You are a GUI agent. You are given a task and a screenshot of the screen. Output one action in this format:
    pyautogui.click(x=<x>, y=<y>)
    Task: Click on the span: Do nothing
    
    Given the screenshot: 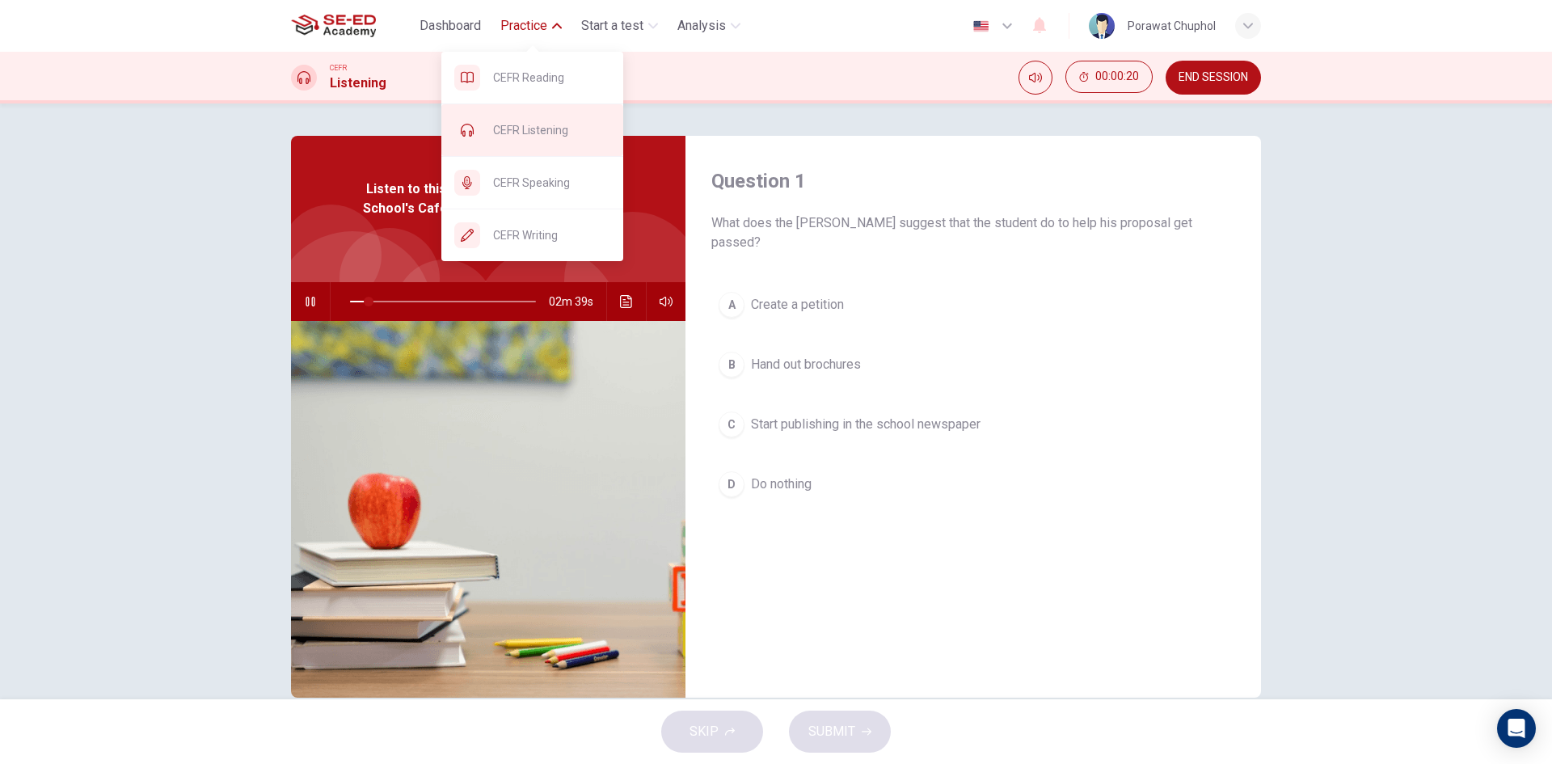 What is the action you would take?
    pyautogui.click(x=781, y=484)
    